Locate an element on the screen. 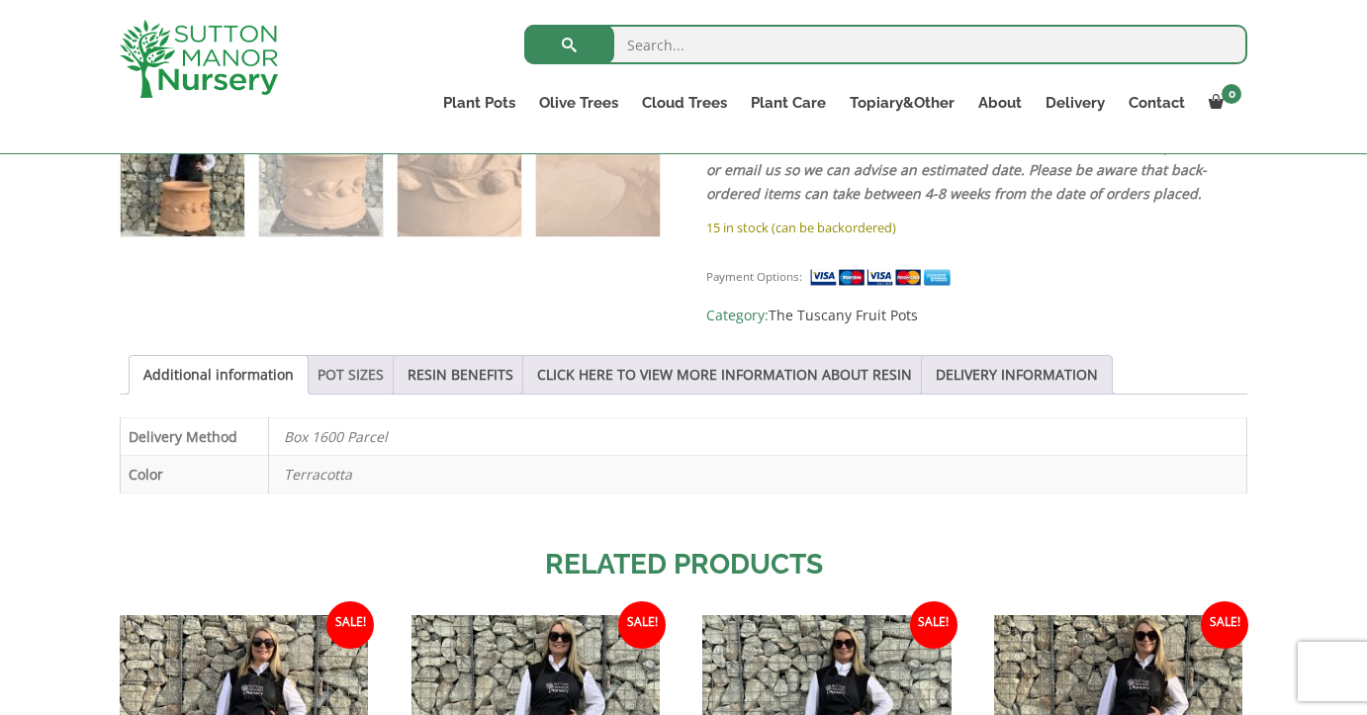 The height and width of the screenshot is (715, 1367). a: Additional information is located at coordinates (219, 375).